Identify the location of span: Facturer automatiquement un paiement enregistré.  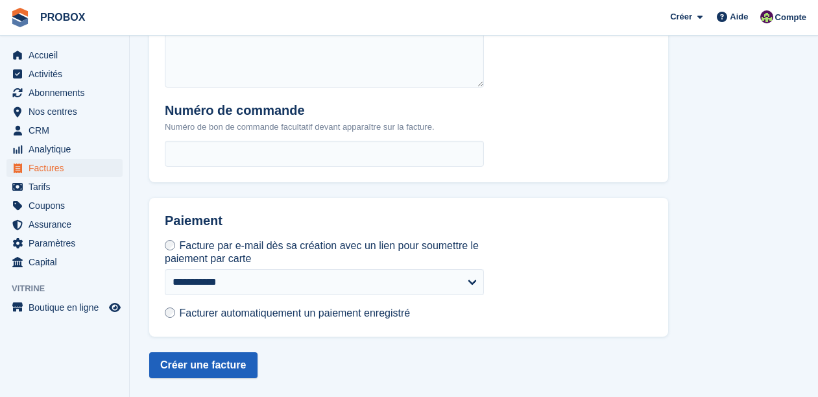
(294, 313).